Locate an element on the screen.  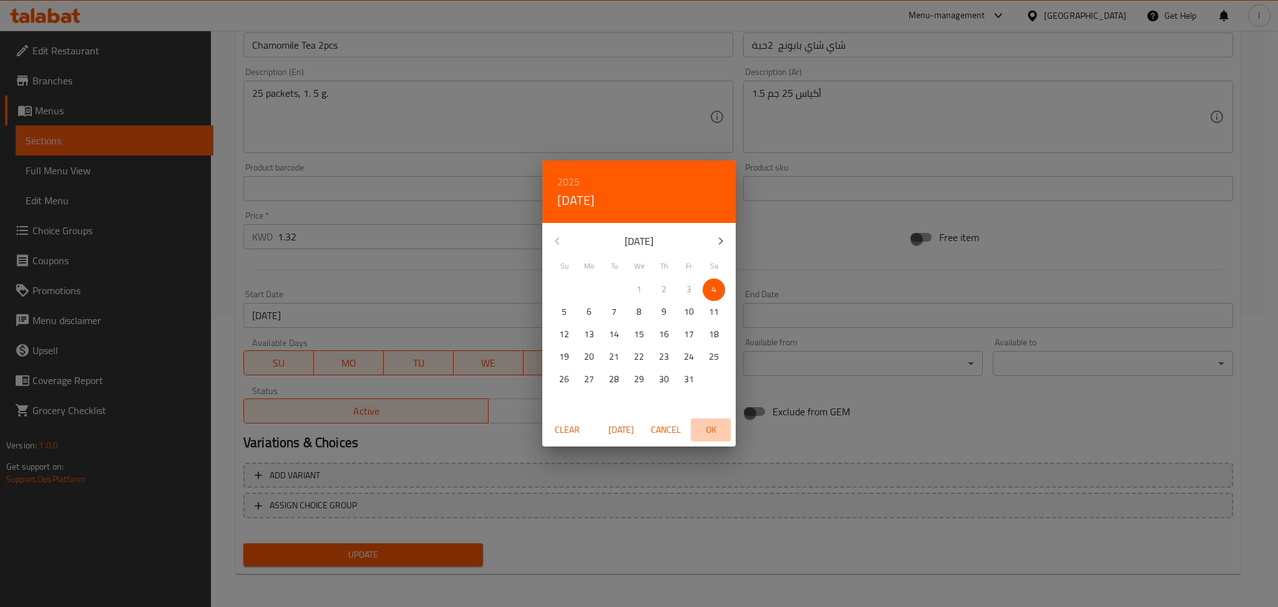
button: 24 is located at coordinates (689, 357).